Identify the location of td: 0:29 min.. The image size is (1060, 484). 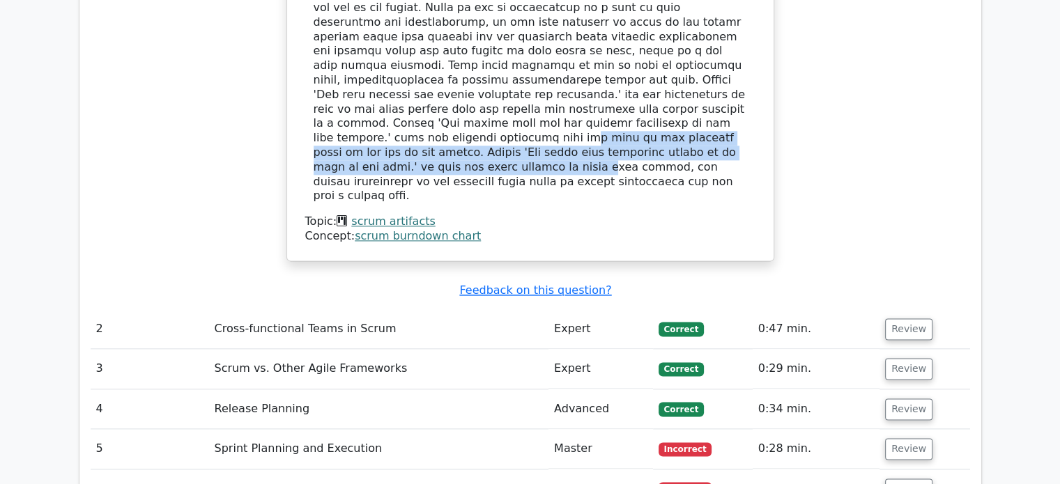
(816, 369).